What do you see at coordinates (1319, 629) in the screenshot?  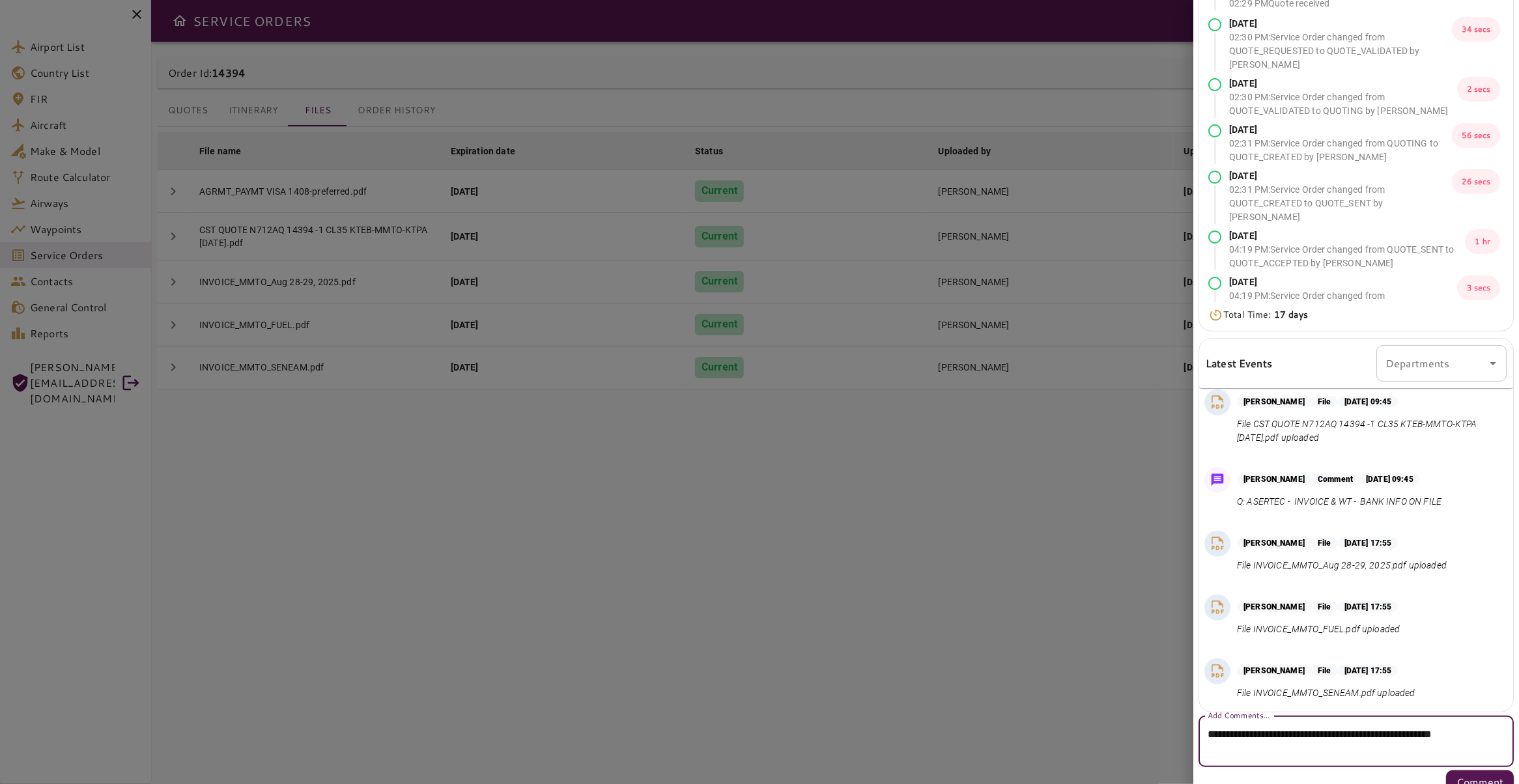 I see `p: File INVOICE_MMTO_FUEL.pdf uploaded` at bounding box center [1319, 629].